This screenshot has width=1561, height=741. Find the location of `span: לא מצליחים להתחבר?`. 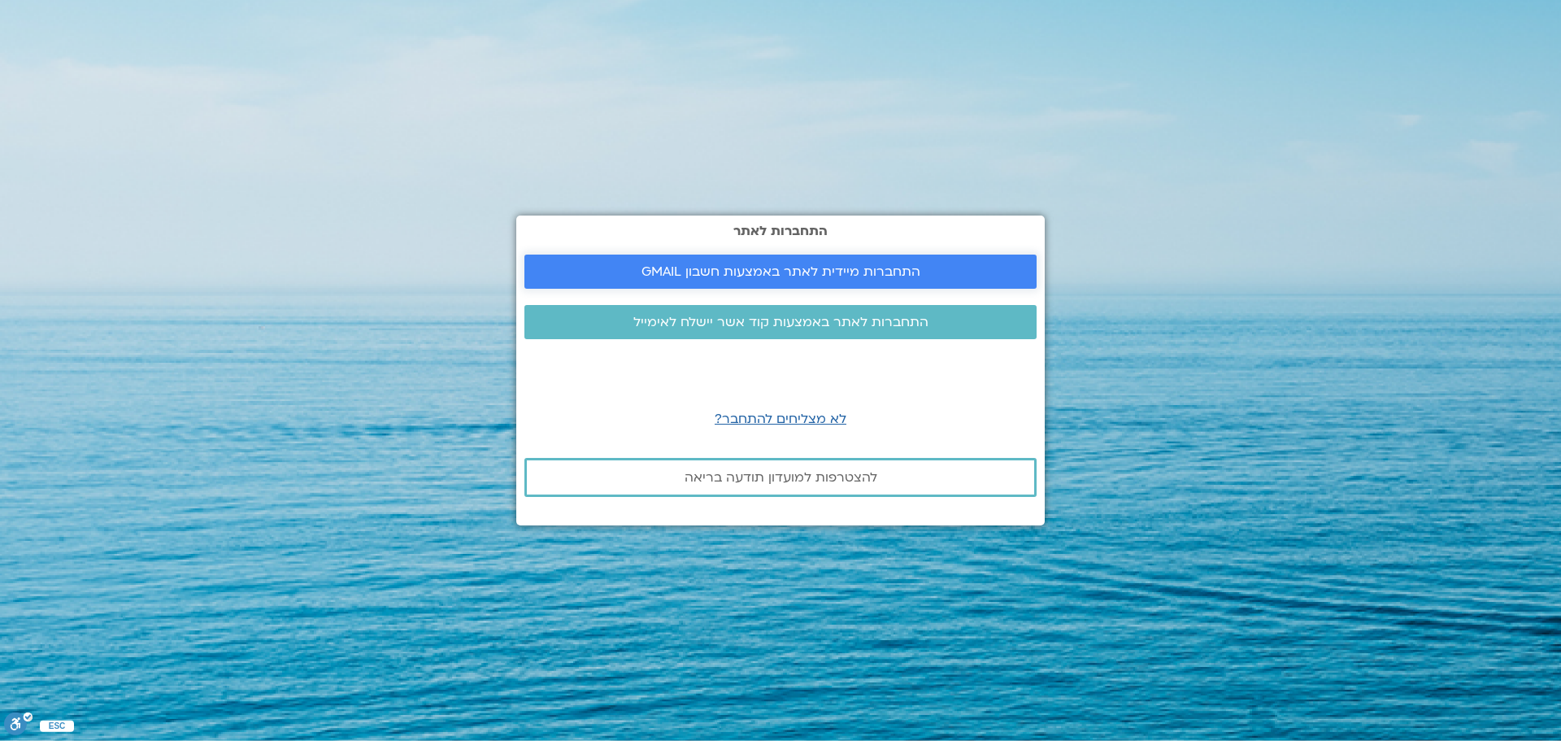

span: לא מצליחים להתחבר? is located at coordinates (781, 419).